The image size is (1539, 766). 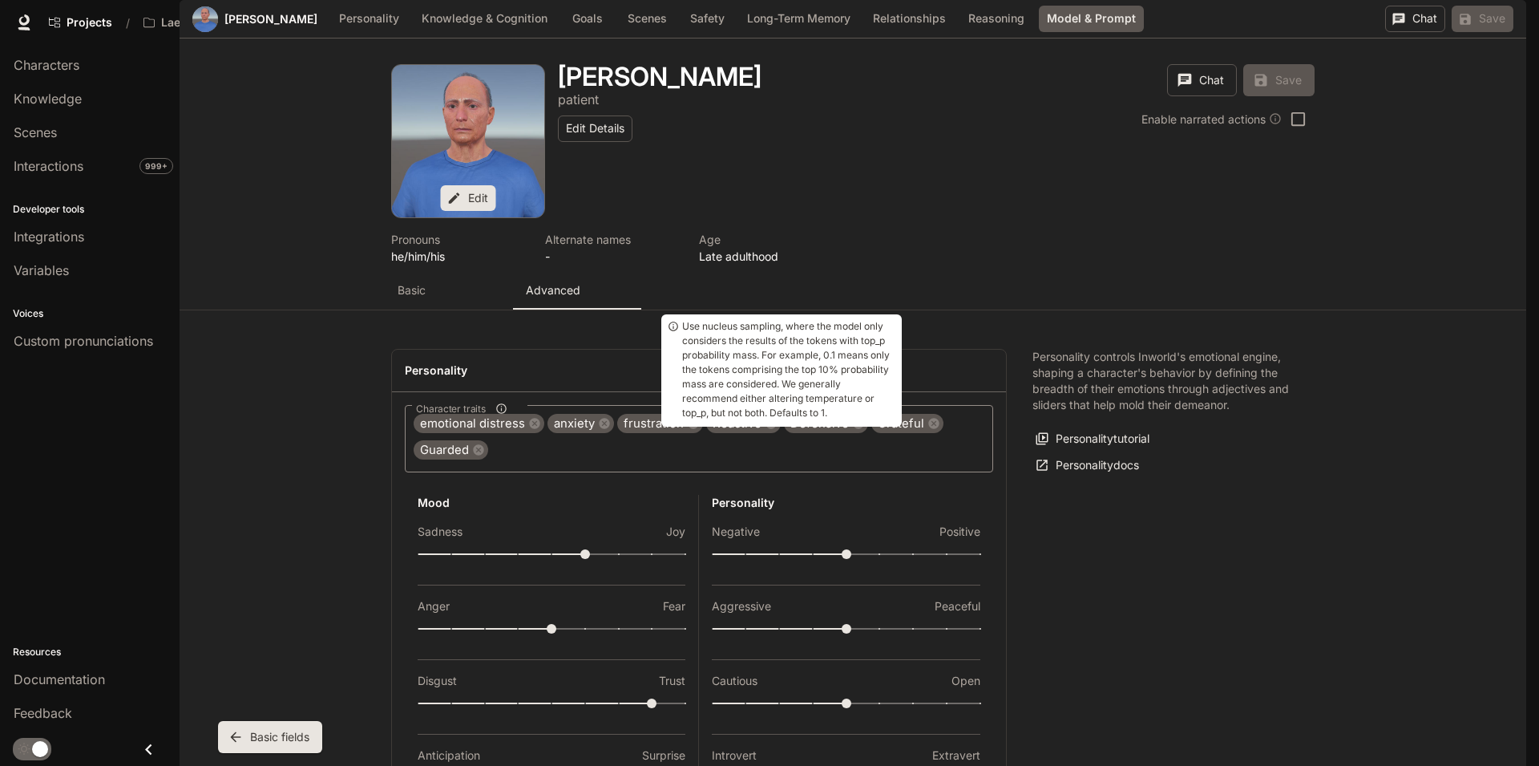 What do you see at coordinates (444, 450) in the screenshot?
I see `span: Guarded` at bounding box center [444, 450].